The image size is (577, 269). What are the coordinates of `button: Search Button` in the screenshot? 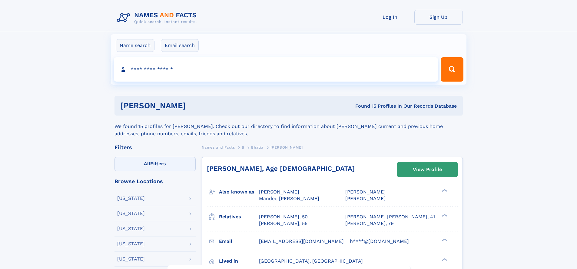 It's located at (452, 69).